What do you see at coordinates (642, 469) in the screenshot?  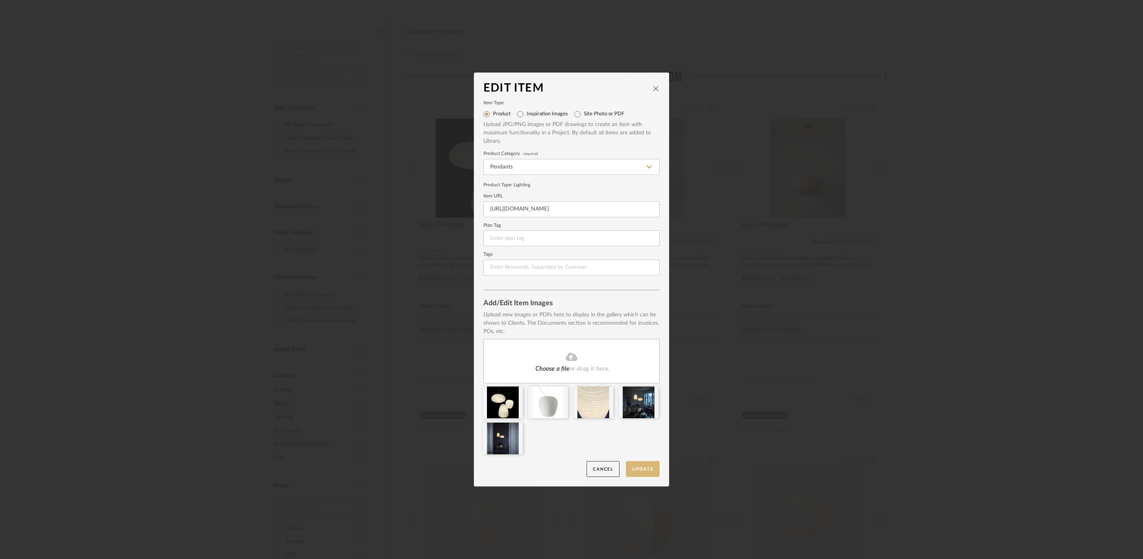 I see `button: Update` at bounding box center [642, 469].